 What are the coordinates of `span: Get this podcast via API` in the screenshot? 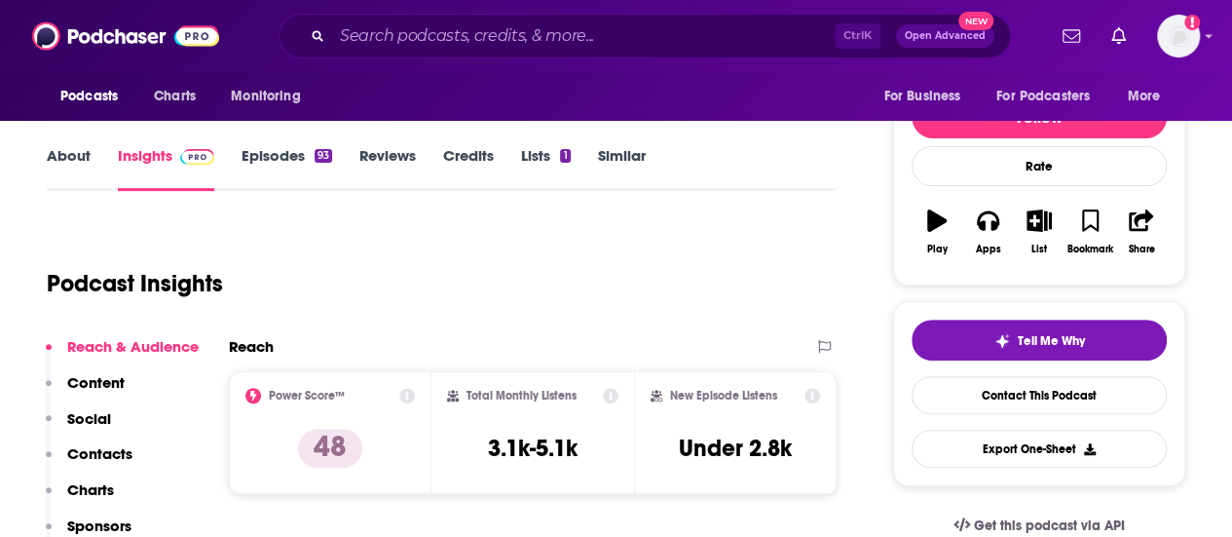 It's located at (1049, 525).